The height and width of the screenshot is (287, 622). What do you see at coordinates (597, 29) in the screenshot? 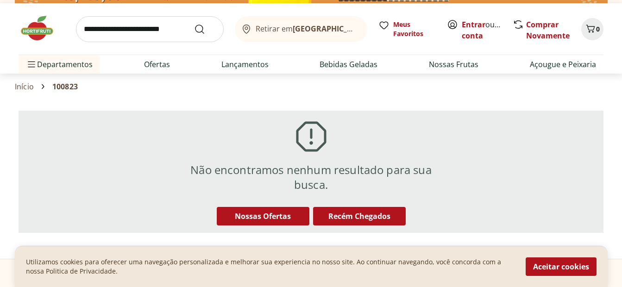
I see `span: 0` at bounding box center [597, 29].